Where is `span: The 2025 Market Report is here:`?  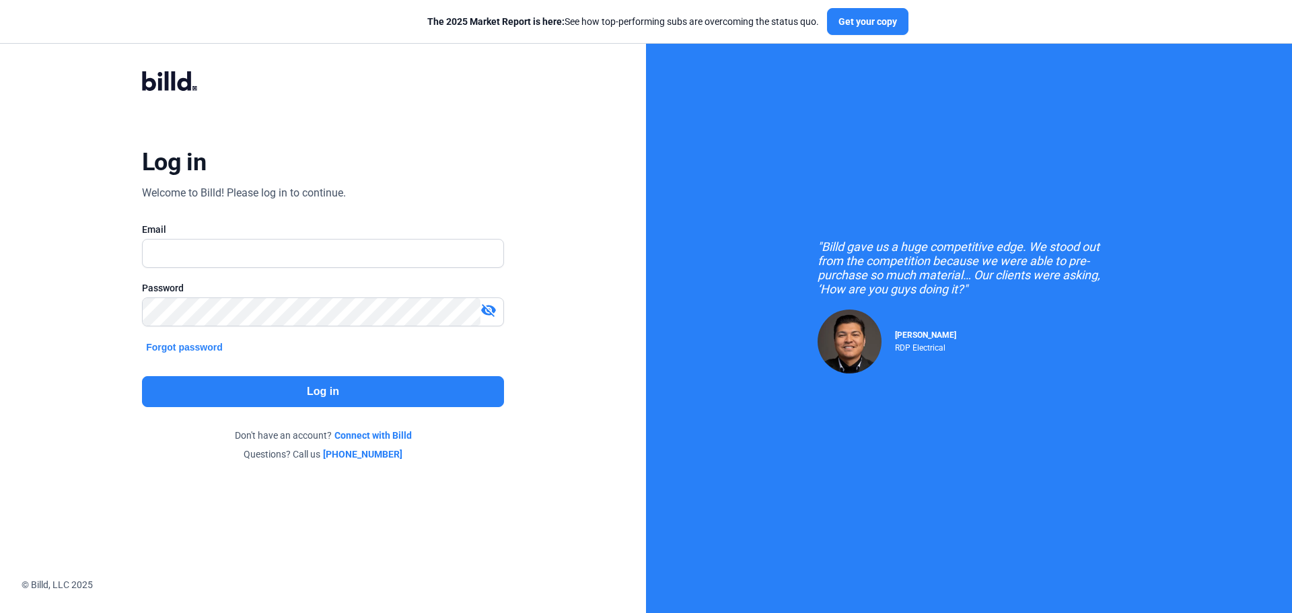 span: The 2025 Market Report is here: is located at coordinates (496, 22).